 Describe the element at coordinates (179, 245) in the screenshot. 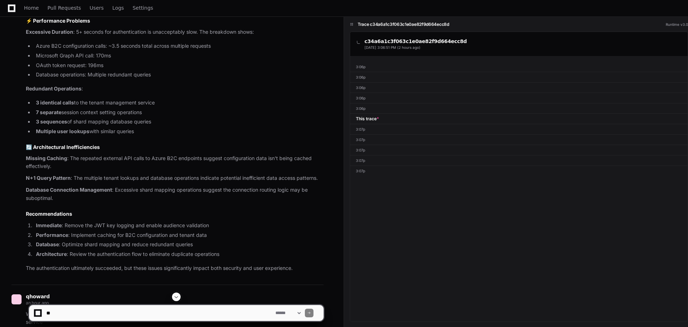

I see `li: : Optimize shard mapping and reduce redundant queries` at that location.